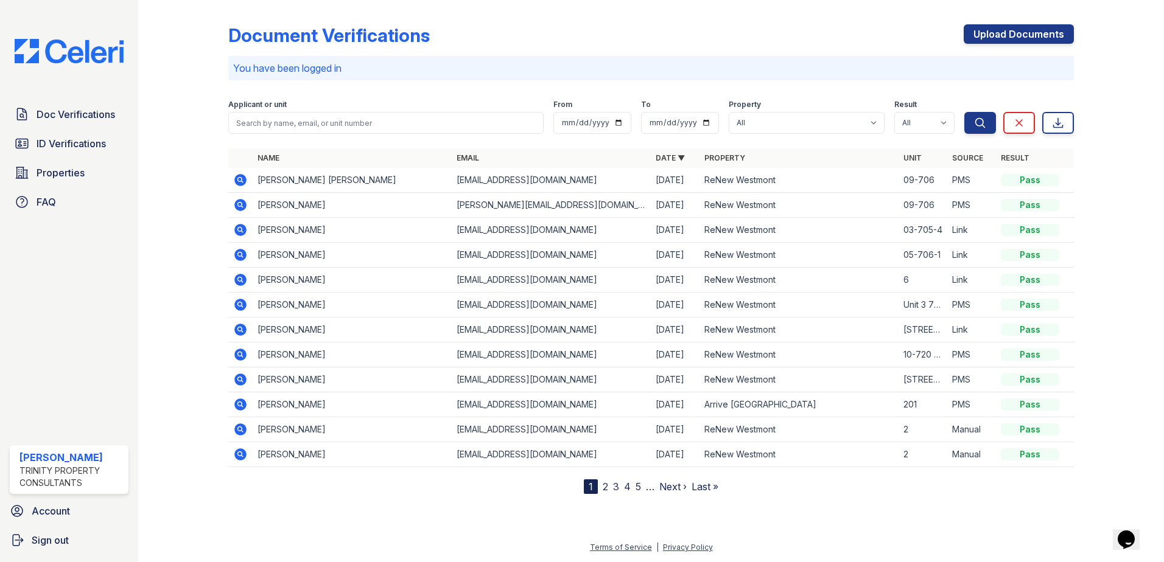 The width and height of the screenshot is (1164, 562). Describe the element at coordinates (923, 255) in the screenshot. I see `td: 05-706-1` at that location.